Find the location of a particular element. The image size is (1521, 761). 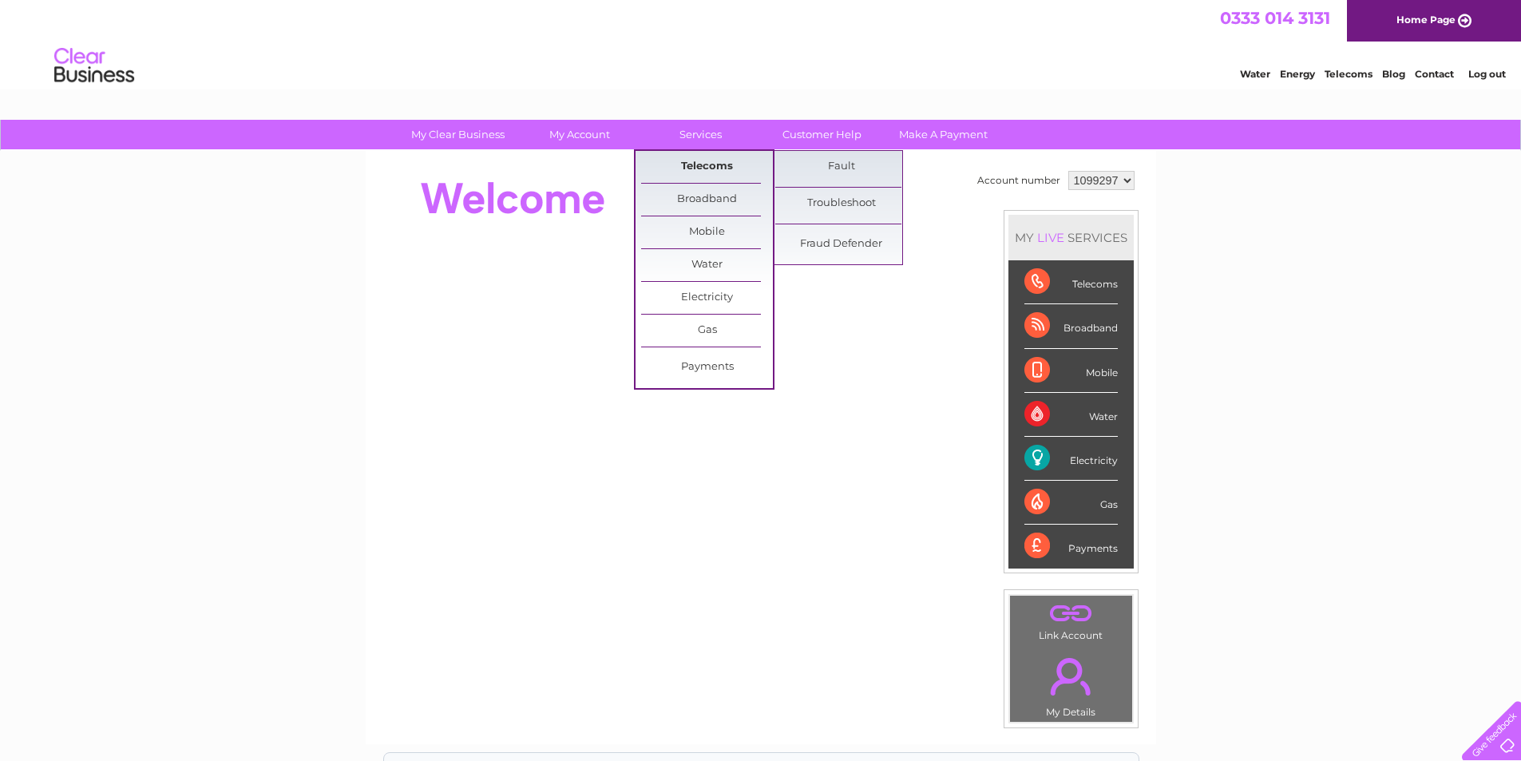

a: Broadband is located at coordinates (707, 200).